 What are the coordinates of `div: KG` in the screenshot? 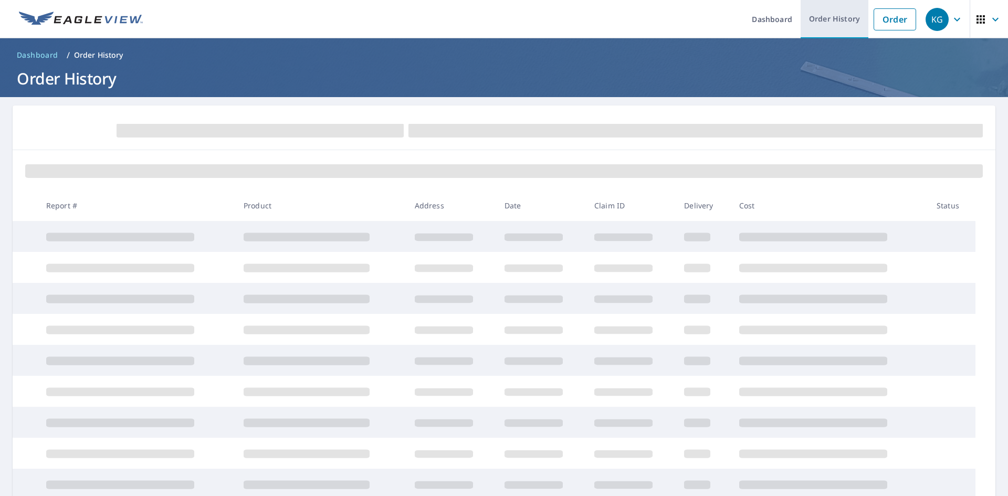 It's located at (938, 19).